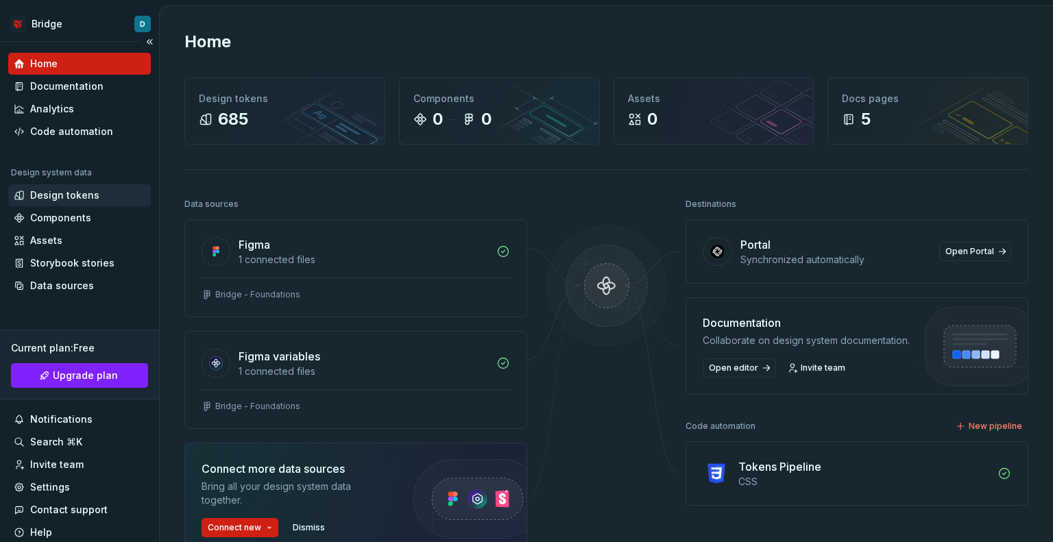  I want to click on div: Analytics, so click(52, 109).